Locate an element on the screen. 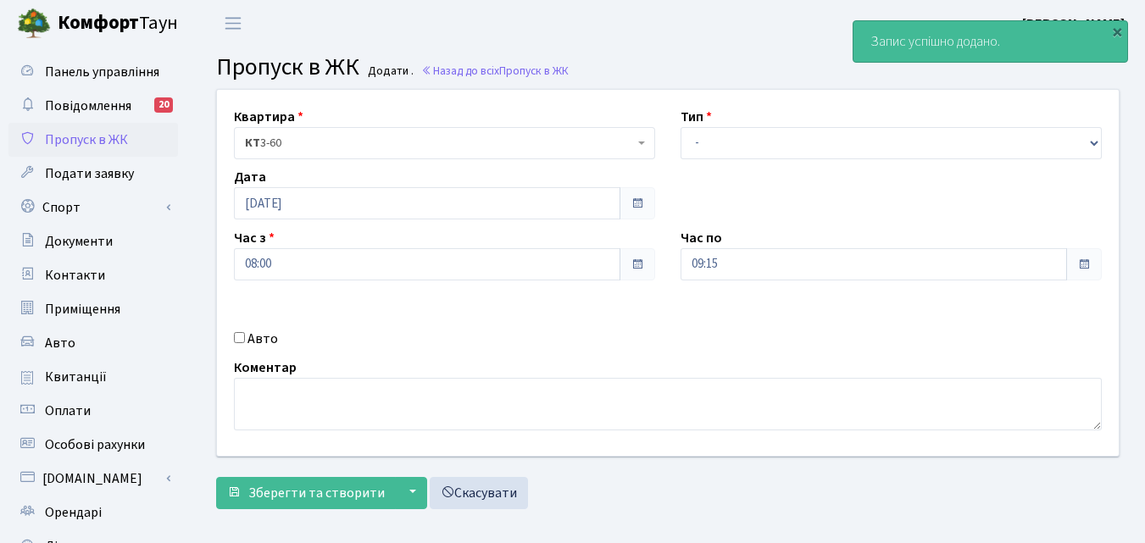  button: Переключити навігацію is located at coordinates (233, 23).